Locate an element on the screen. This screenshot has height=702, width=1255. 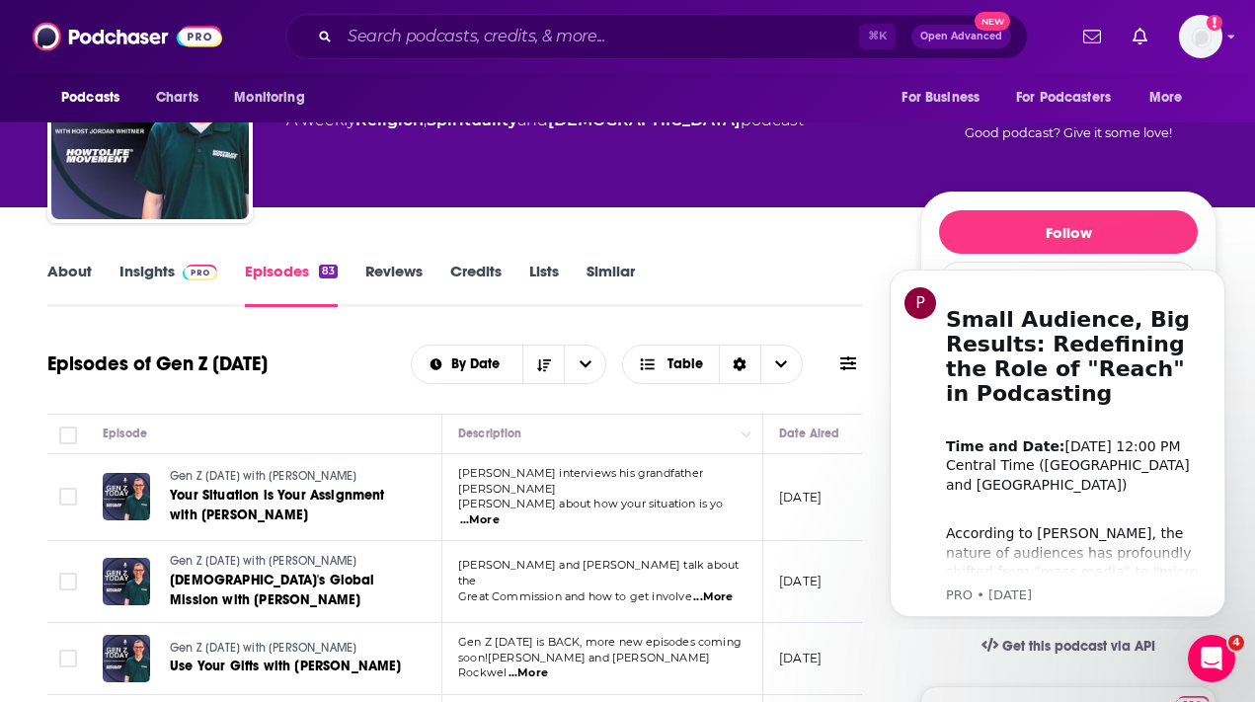
a: Reviews is located at coordinates (394, 284).